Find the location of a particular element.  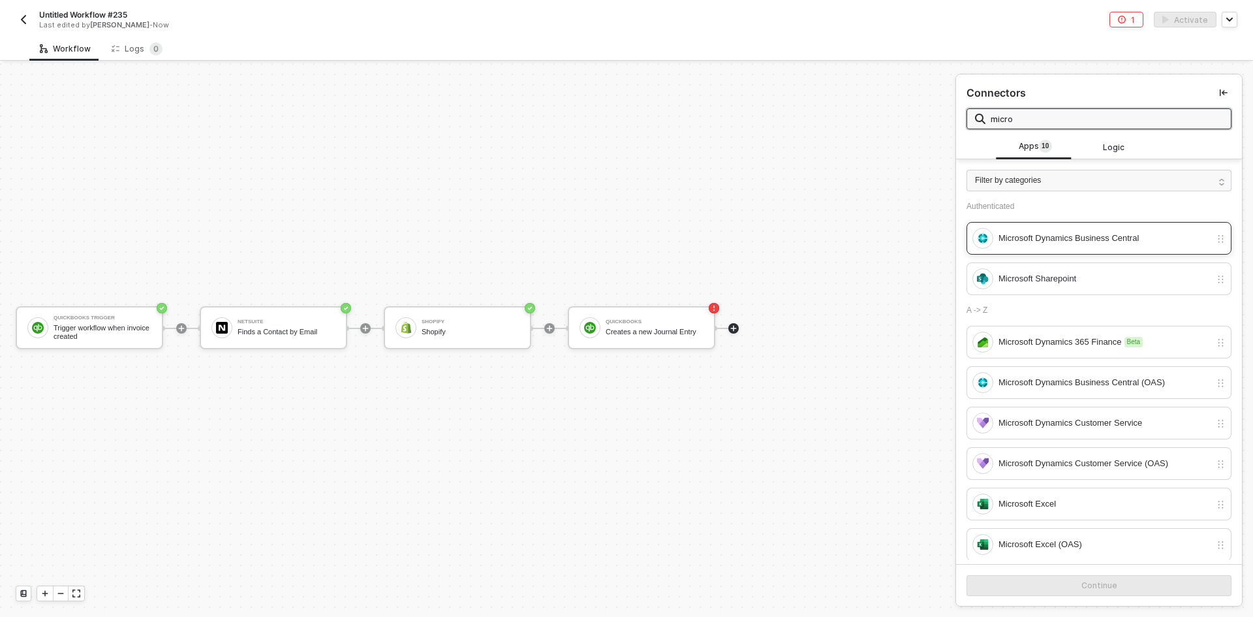

div: 1 is located at coordinates (1133, 20).